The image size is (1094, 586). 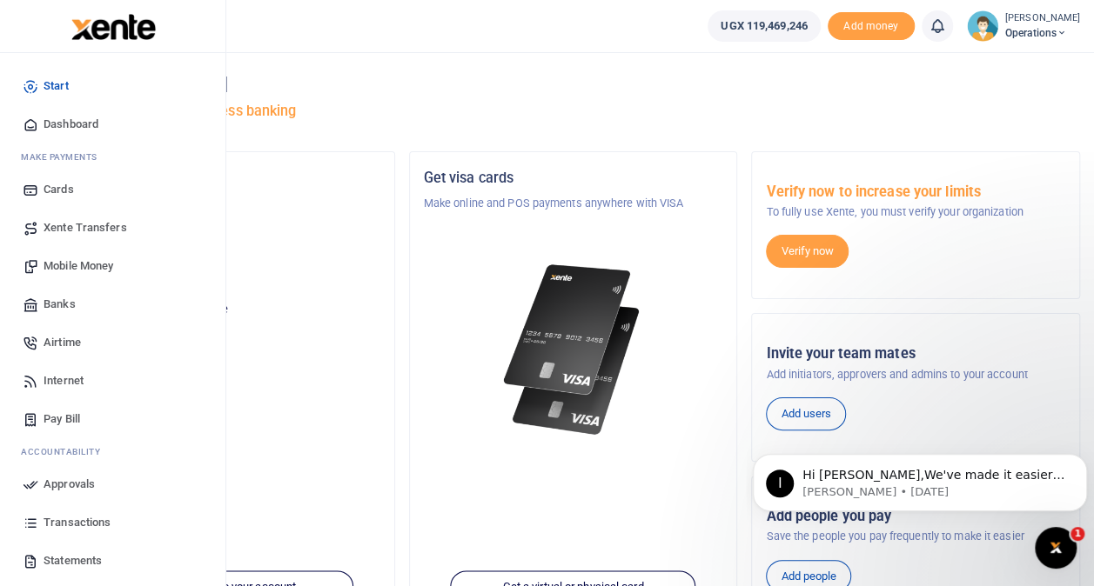 What do you see at coordinates (64, 381) in the screenshot?
I see `span: Internet` at bounding box center [64, 381].